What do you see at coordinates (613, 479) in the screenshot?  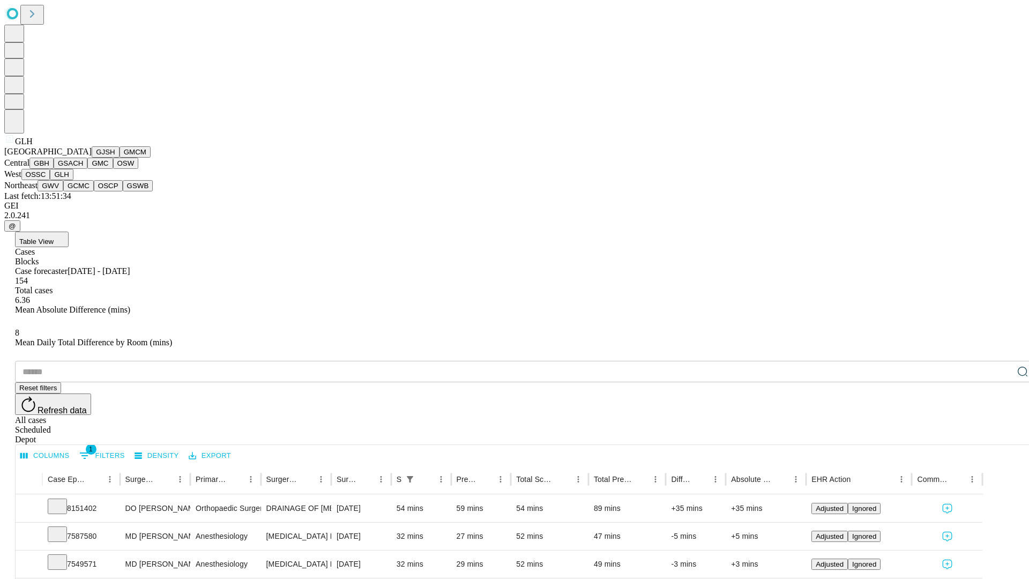 I see `div: Total Predicted Duration` at bounding box center [613, 479].